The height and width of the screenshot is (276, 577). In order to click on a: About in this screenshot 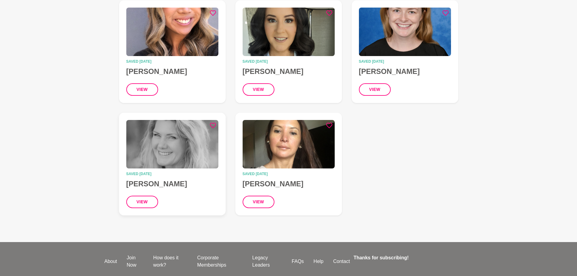, I will do `click(111, 262)`.